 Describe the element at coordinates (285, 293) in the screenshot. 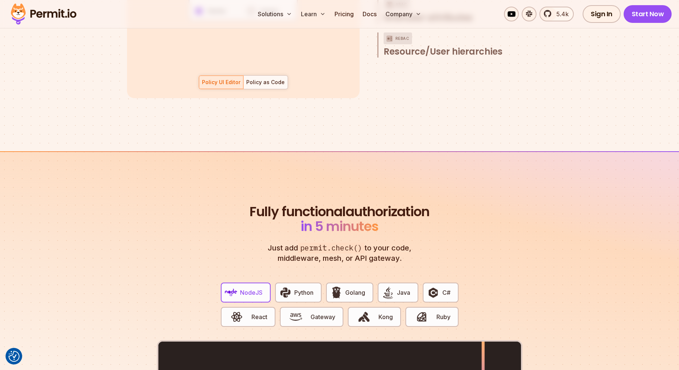

I see `img: Python` at that location.